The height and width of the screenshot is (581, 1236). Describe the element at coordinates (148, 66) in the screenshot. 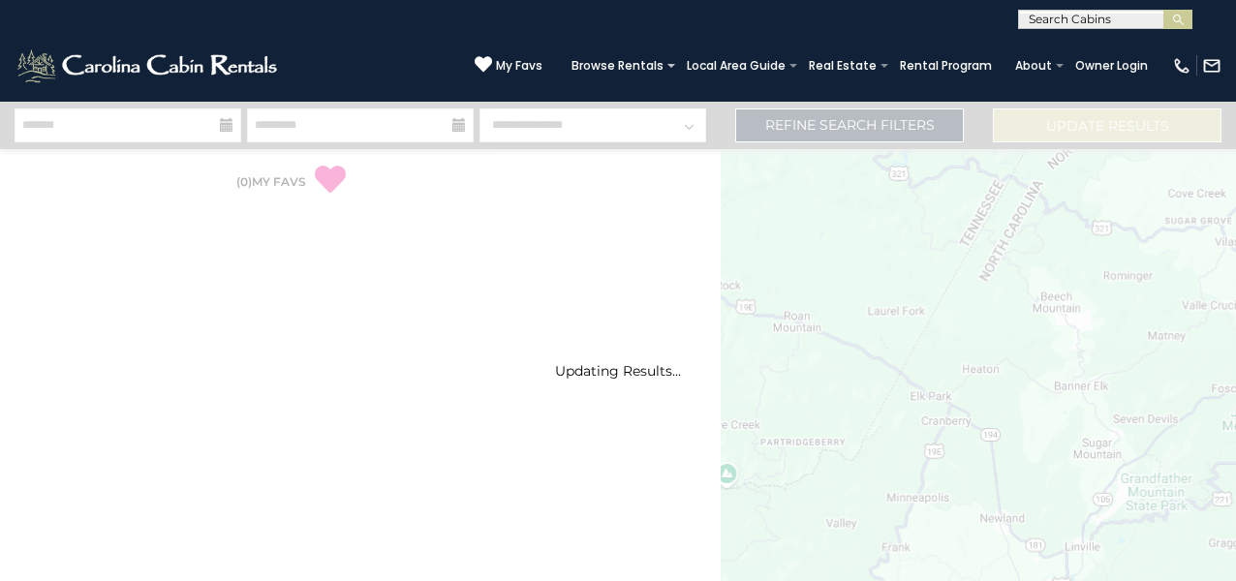

I see `img: White-1-2.png` at that location.